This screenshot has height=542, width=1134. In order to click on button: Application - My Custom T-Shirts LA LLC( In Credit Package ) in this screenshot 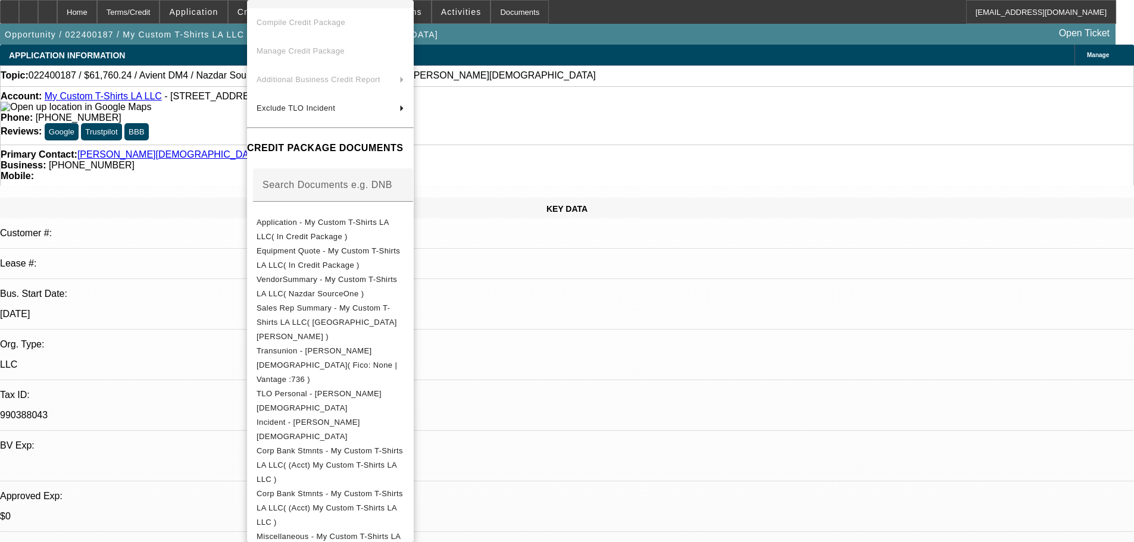, I will do `click(330, 230)`.